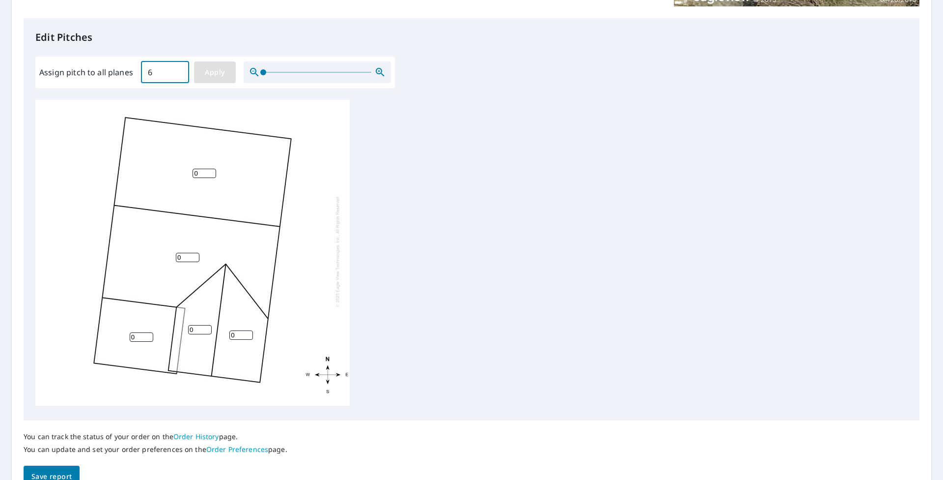 Image resolution: width=943 pixels, height=480 pixels. What do you see at coordinates (196, 436) in the screenshot?
I see `a: Order History` at bounding box center [196, 436].